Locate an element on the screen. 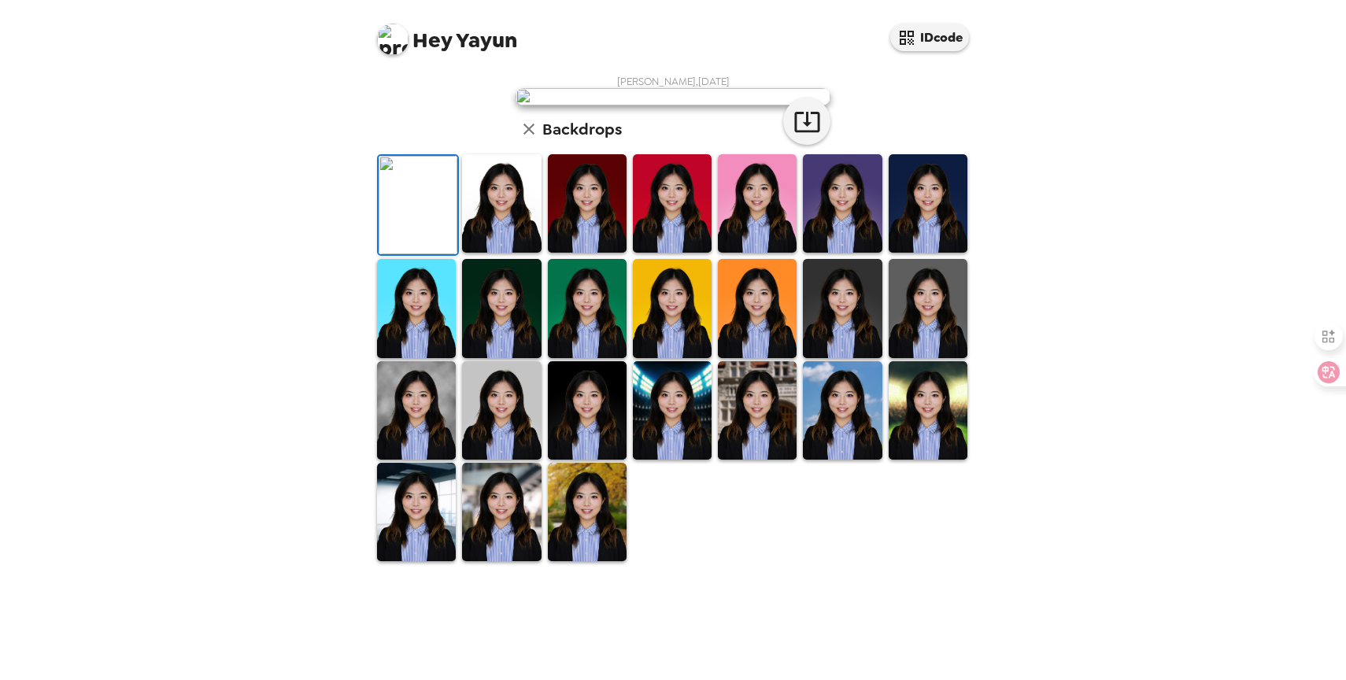 The image size is (1346, 680). button: IDcode is located at coordinates (930, 37).